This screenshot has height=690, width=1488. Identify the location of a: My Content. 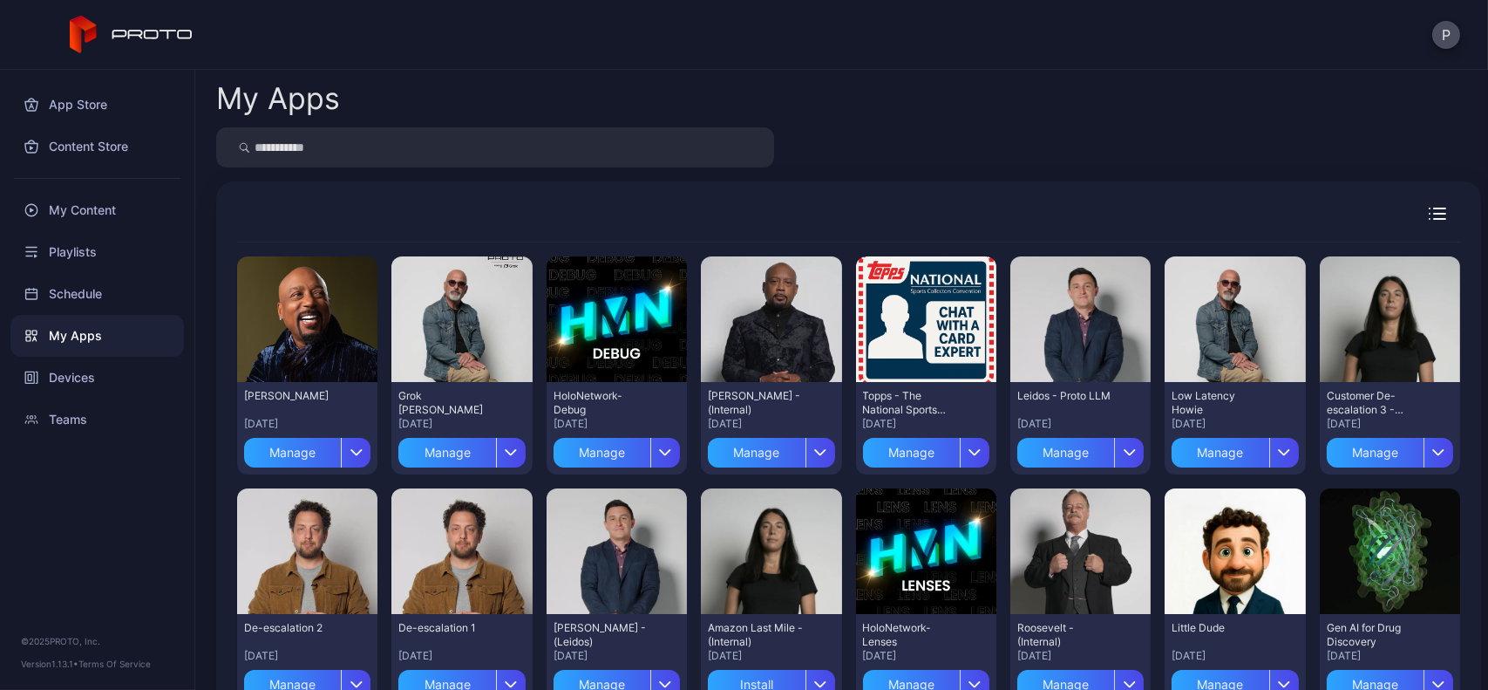
(97, 210).